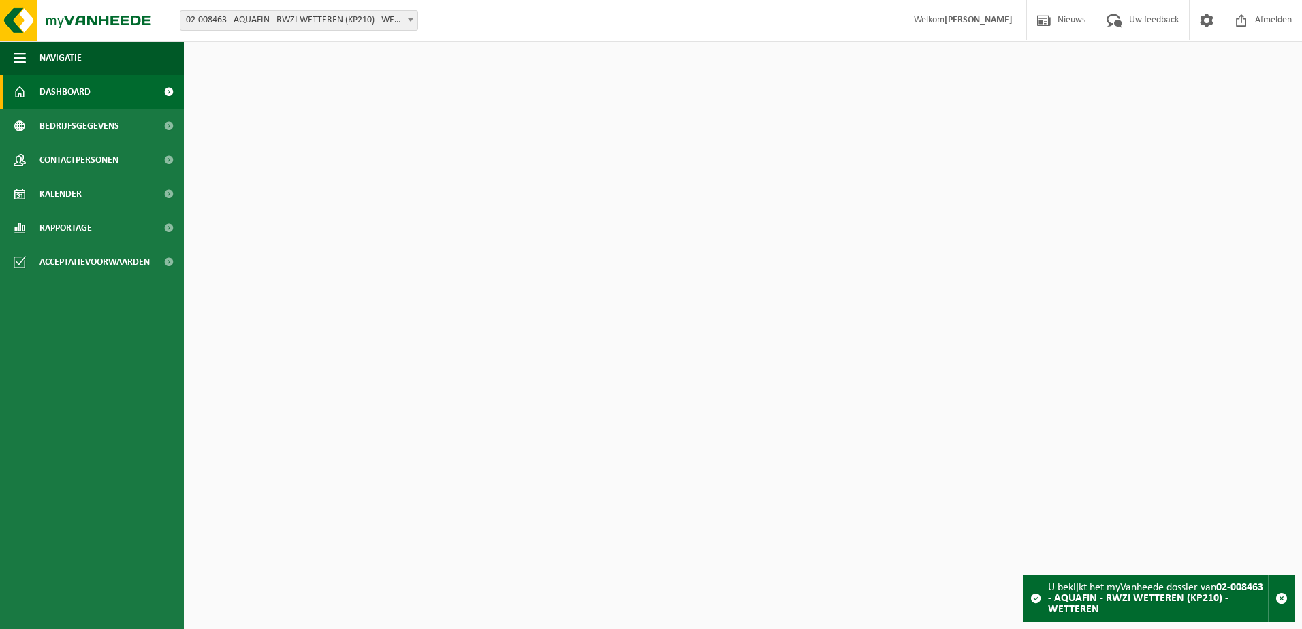  Describe the element at coordinates (95, 262) in the screenshot. I see `span: Acceptatievoorwaarden` at that location.